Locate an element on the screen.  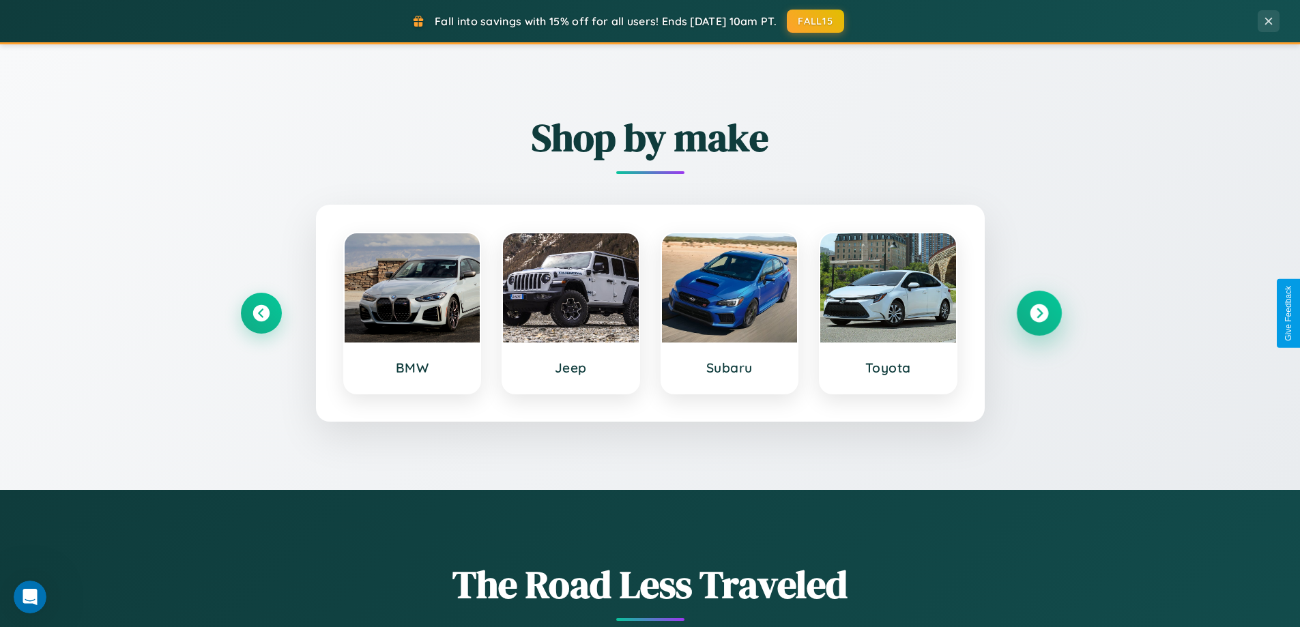
h3: Jeep is located at coordinates (570, 368).